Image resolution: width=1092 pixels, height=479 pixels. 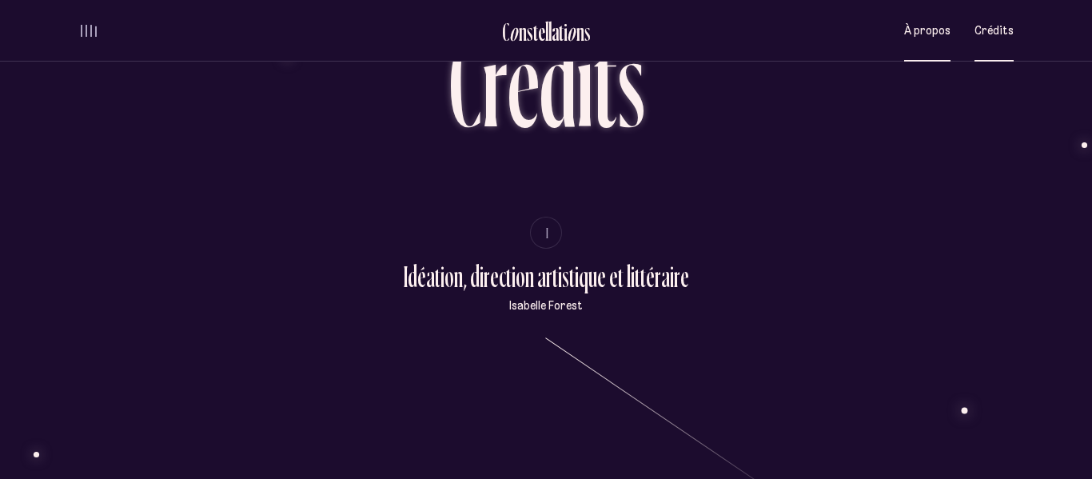 I want to click on div: C, so click(x=505, y=31).